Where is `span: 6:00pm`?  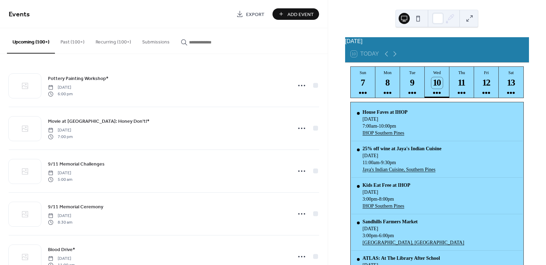 span: 6:00pm is located at coordinates (386, 236).